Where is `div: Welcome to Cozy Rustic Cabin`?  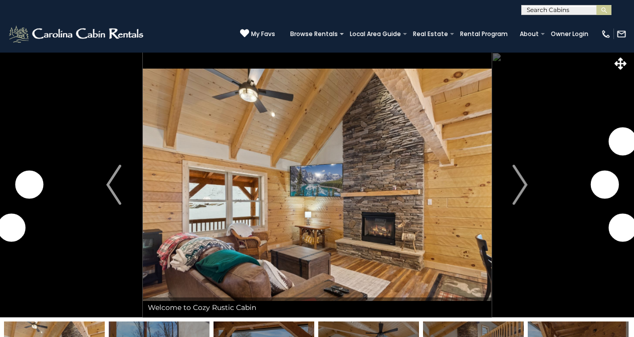 div: Welcome to Cozy Rustic Cabin is located at coordinates (317, 308).